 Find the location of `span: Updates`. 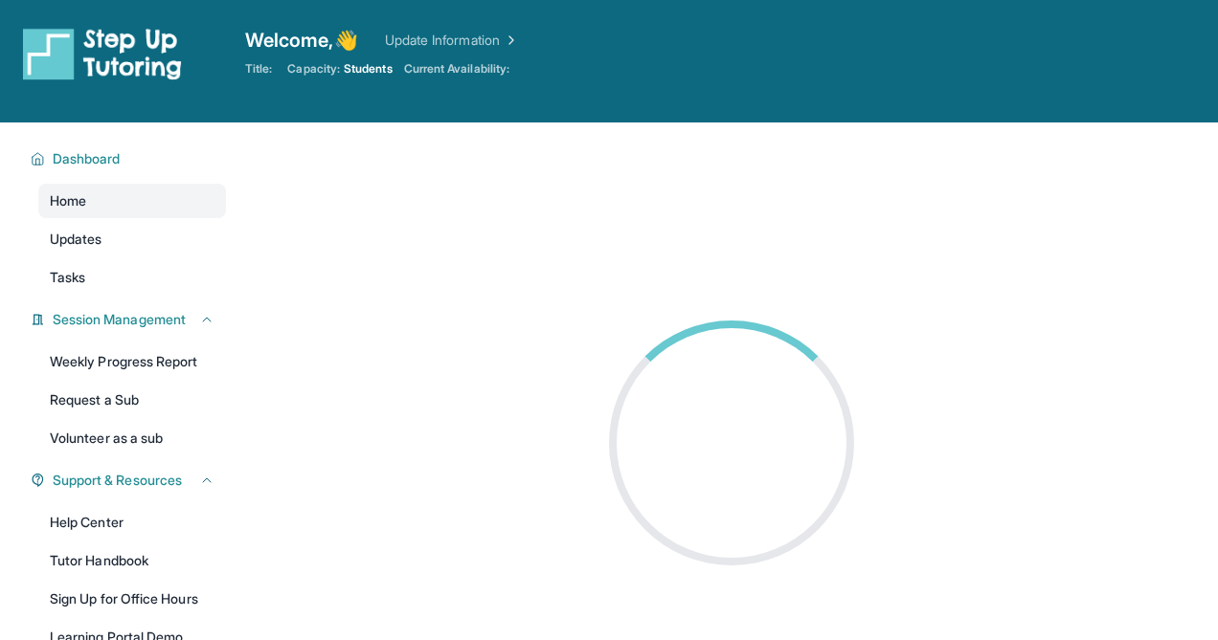

span: Updates is located at coordinates (76, 239).